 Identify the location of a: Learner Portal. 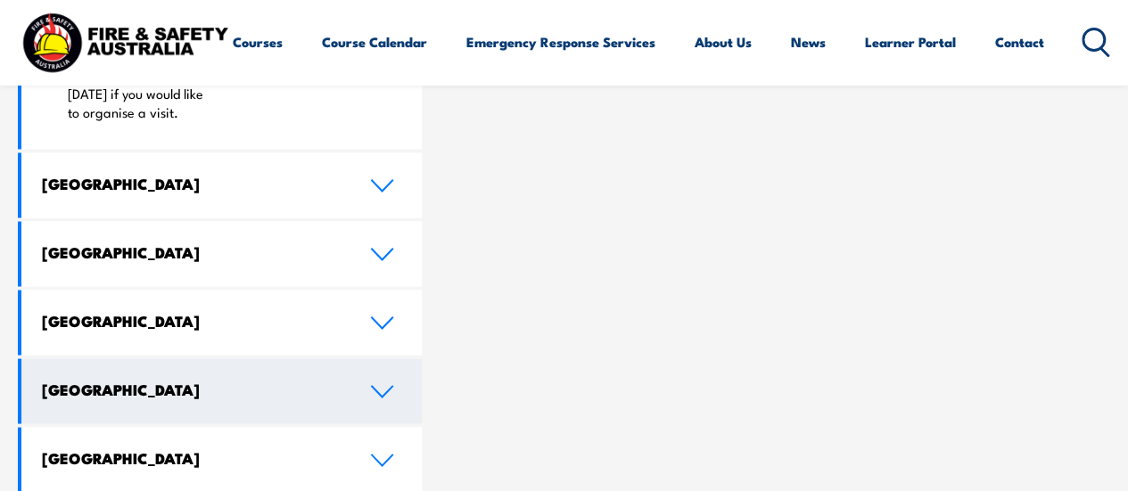
(911, 42).